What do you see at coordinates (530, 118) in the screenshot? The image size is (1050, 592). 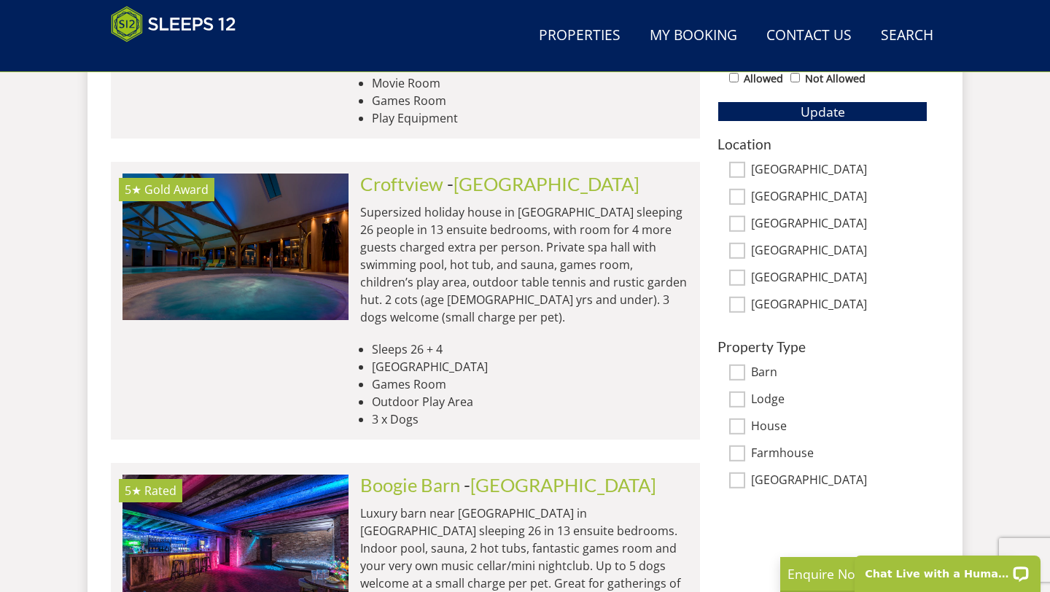 I see `li: Play Equipment` at bounding box center [530, 118].